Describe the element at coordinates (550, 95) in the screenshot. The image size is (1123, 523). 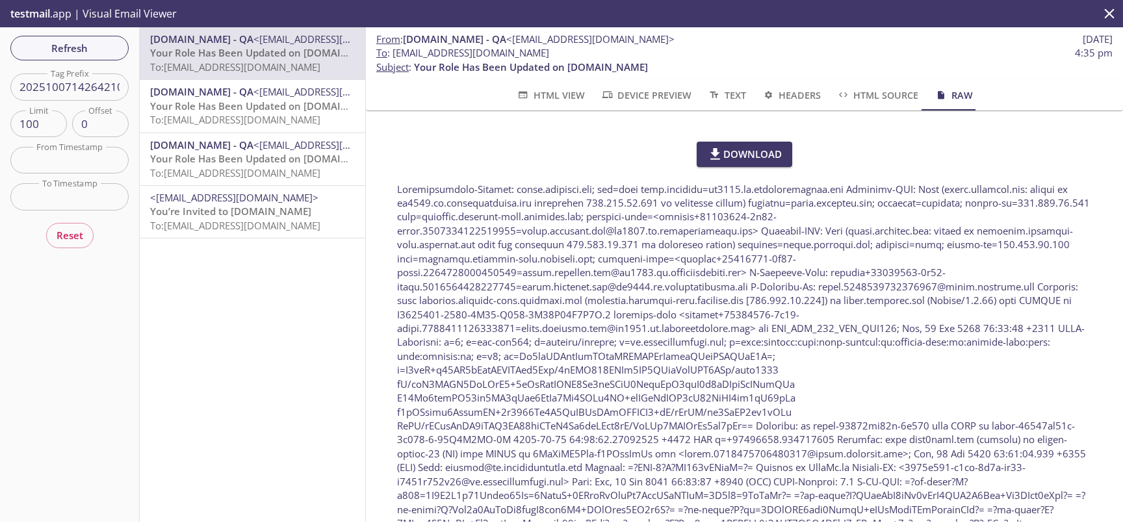
I see `span: HTML View` at that location.